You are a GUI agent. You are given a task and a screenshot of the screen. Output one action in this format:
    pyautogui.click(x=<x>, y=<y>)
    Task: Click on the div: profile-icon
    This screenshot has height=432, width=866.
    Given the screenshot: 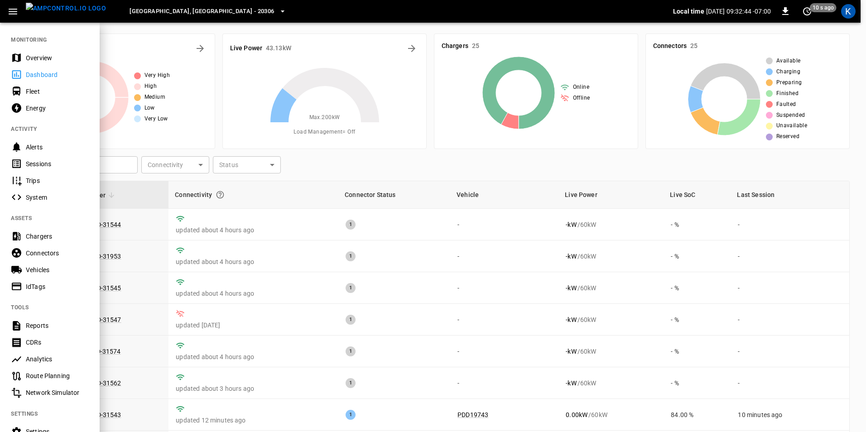 What is the action you would take?
    pyautogui.click(x=849, y=11)
    